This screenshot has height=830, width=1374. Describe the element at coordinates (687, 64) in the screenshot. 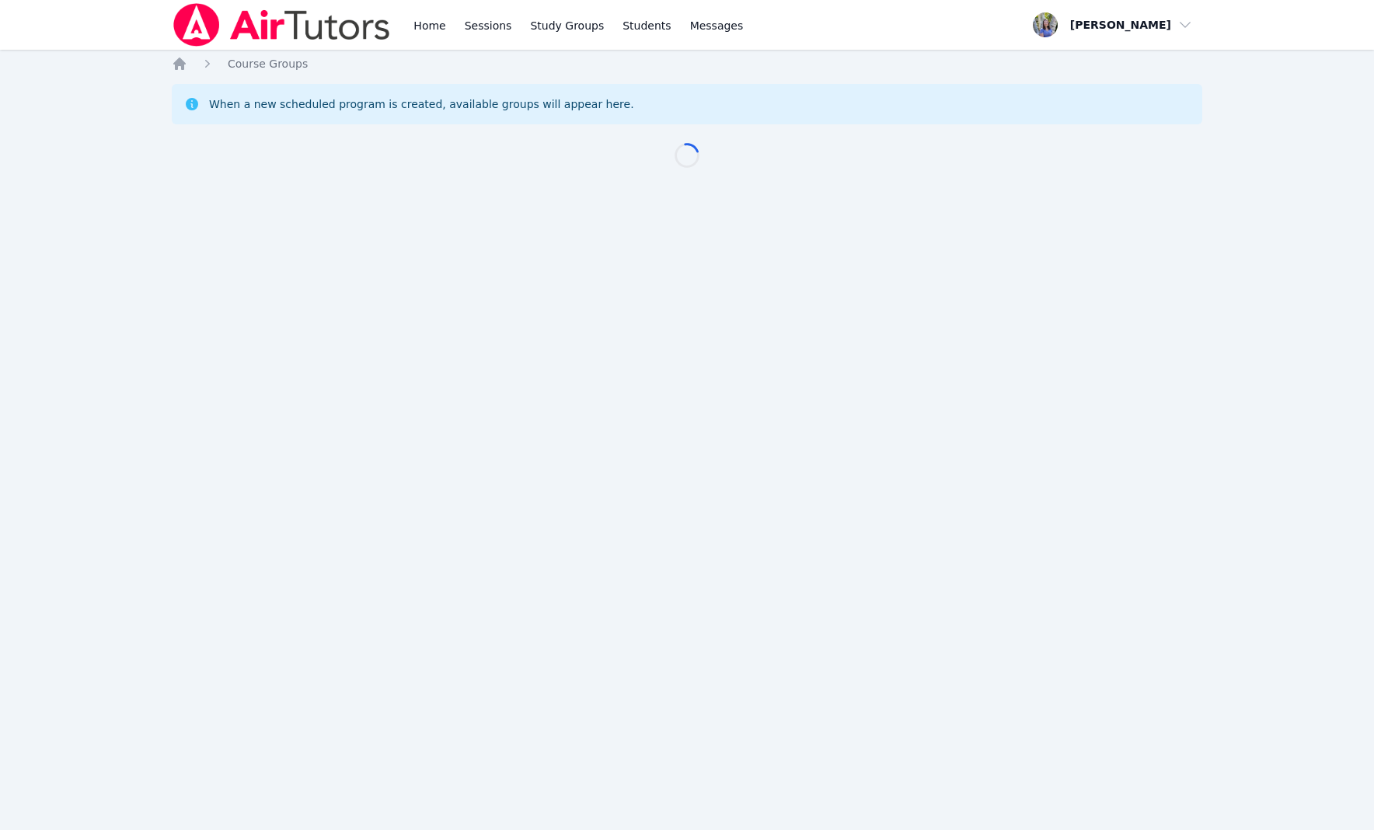

I see `nav: Breadcrumb` at that location.